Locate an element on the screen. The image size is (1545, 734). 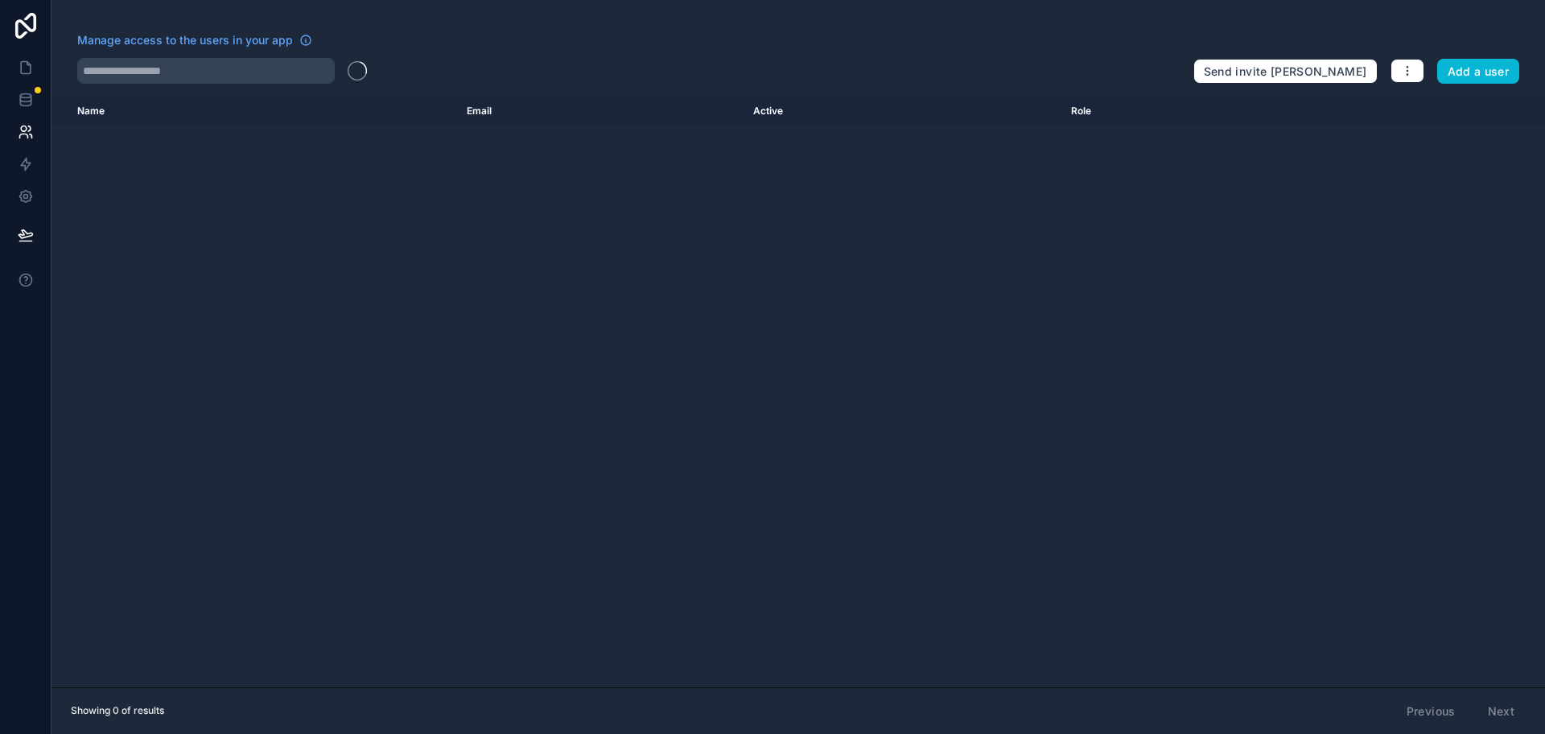
a: Manage access to the users in your app is located at coordinates (195, 40).